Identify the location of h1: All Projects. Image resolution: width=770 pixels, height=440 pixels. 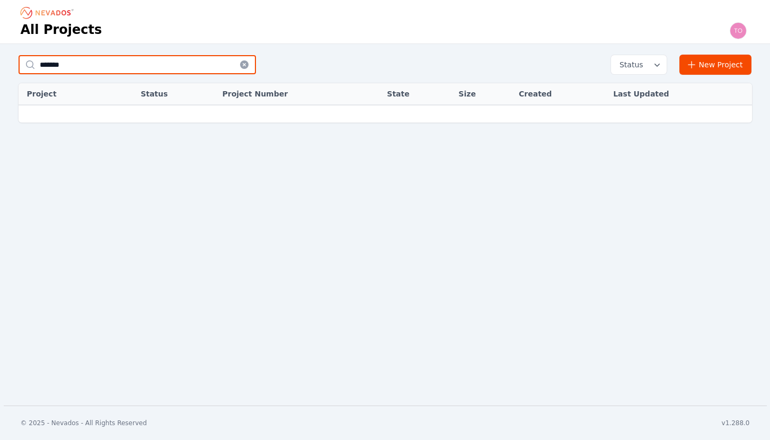
(62, 30).